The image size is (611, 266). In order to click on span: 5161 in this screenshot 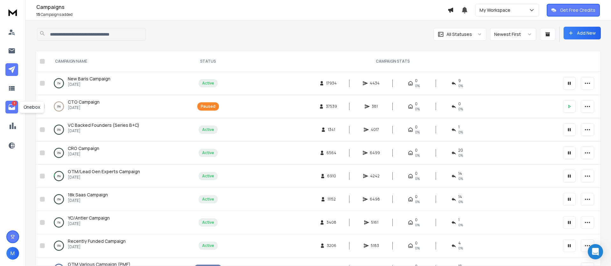, I will do `click(375, 223)`.